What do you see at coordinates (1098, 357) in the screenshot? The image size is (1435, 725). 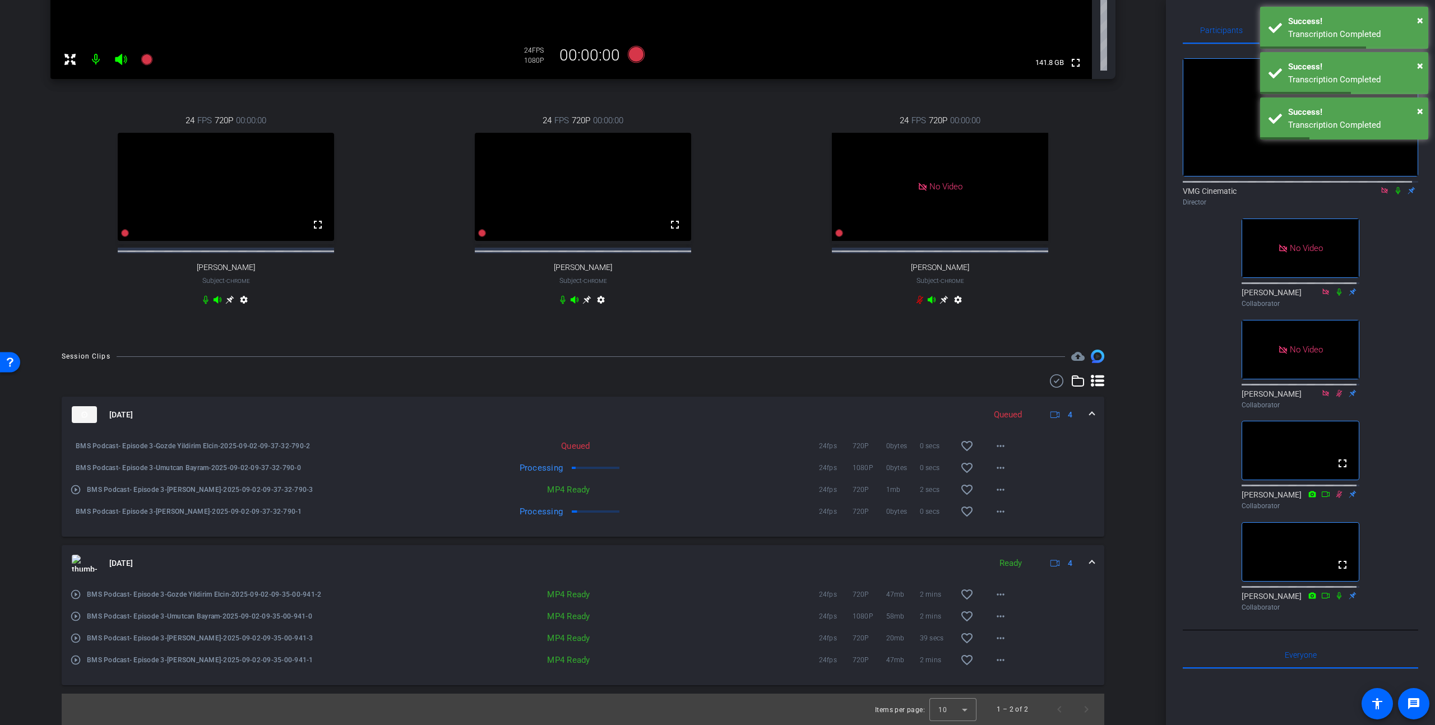 I see `img: Session clips` at bounding box center [1098, 357].